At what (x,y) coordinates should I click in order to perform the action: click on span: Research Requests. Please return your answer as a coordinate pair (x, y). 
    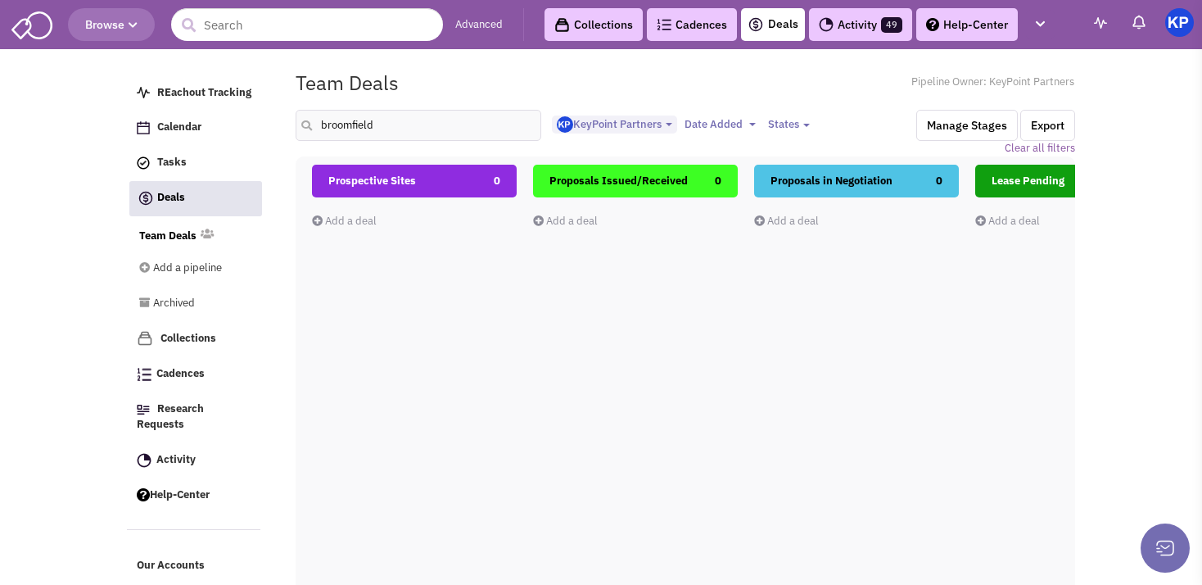
    Looking at the image, I should click on (170, 417).